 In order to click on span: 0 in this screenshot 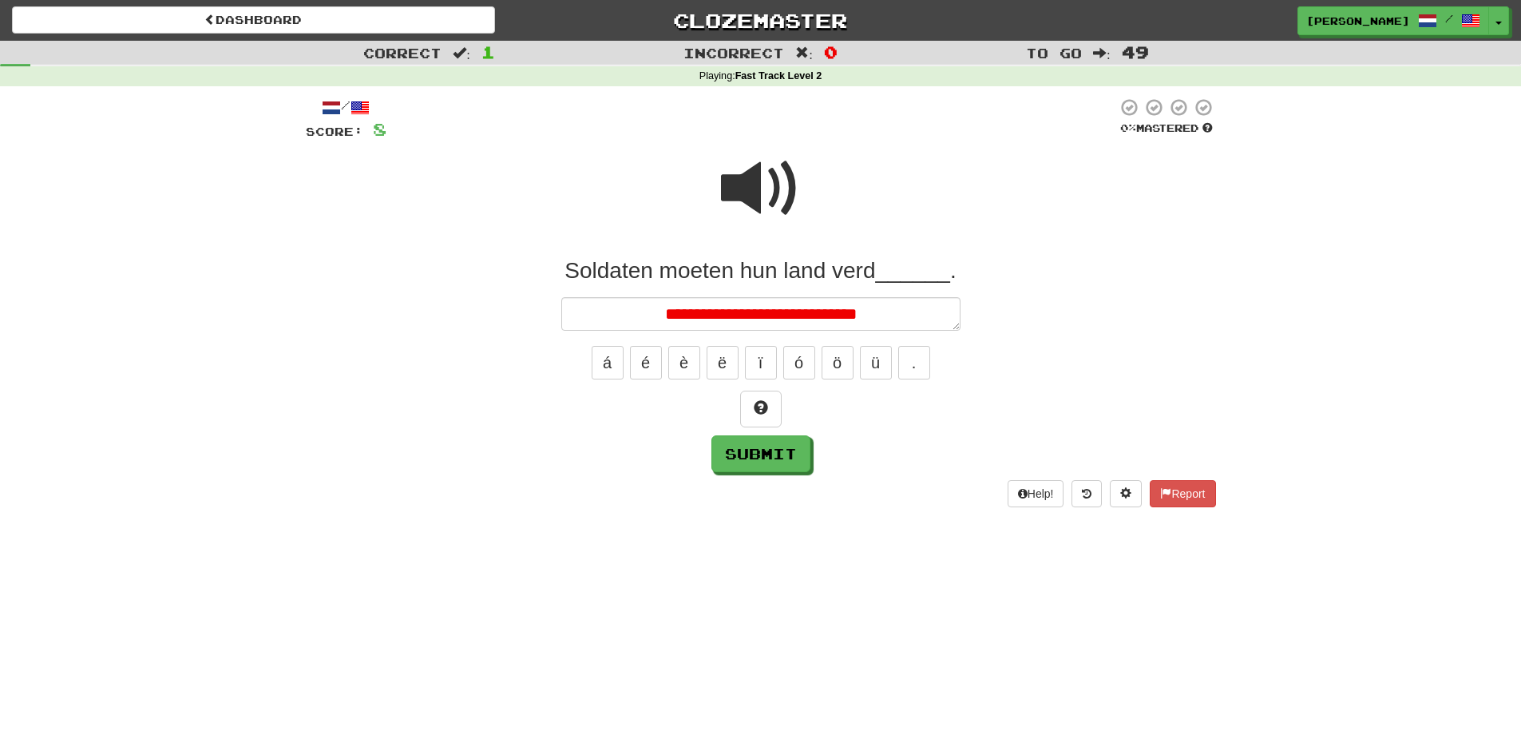, I will do `click(831, 52)`.